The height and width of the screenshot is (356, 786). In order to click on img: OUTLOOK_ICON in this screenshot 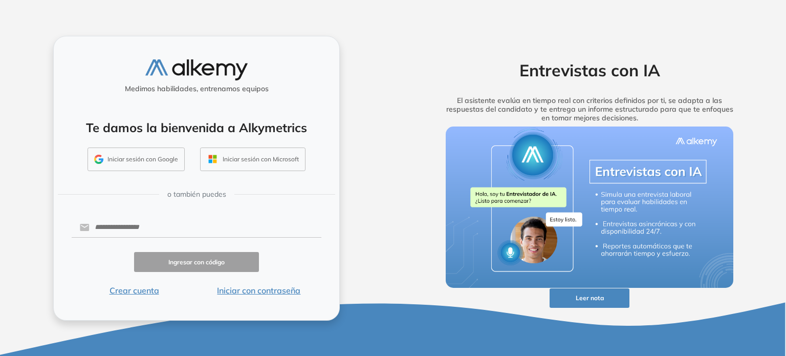, I will do `click(212, 159)`.